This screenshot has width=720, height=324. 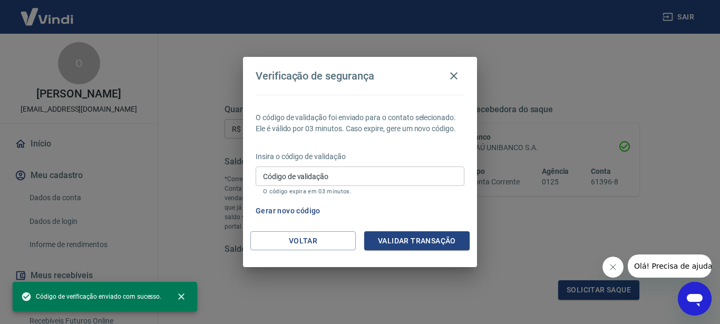 I want to click on button: Validar transação, so click(x=417, y=241).